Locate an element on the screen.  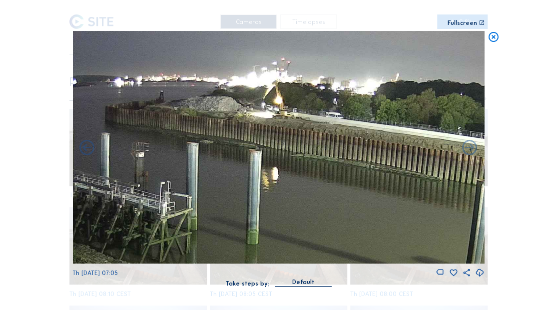
div: Take steps by: is located at coordinates (247, 284).